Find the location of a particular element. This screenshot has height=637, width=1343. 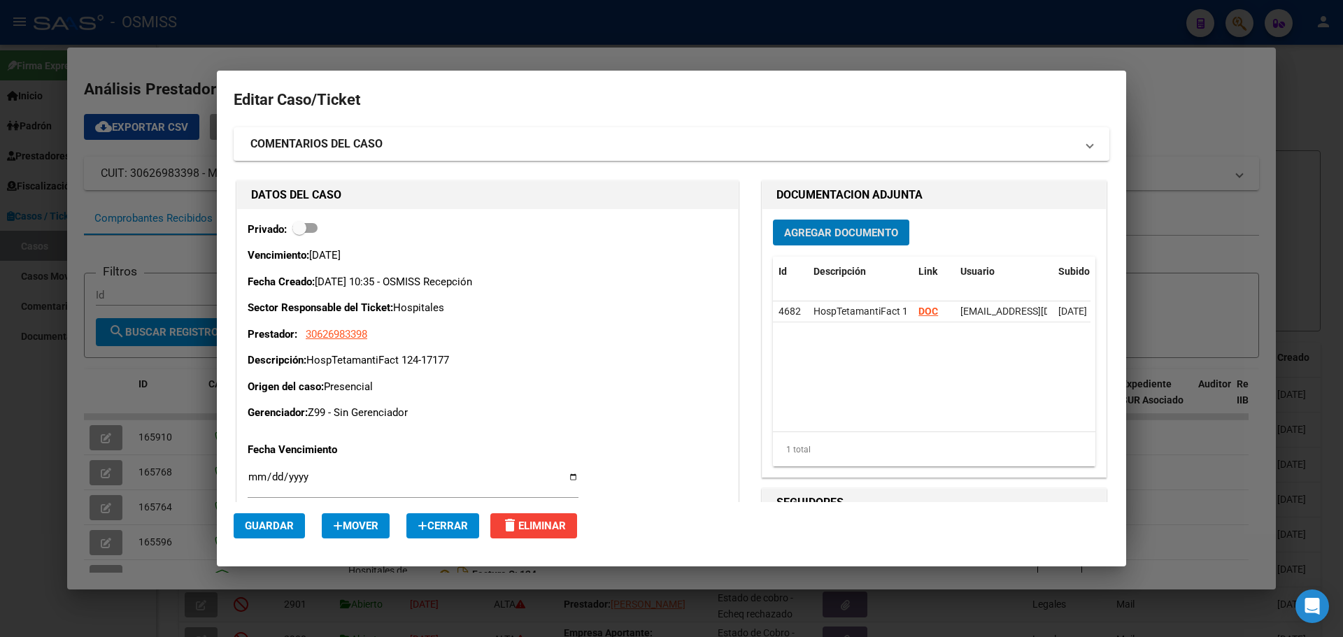

button: Eliminar is located at coordinates (534, 526).